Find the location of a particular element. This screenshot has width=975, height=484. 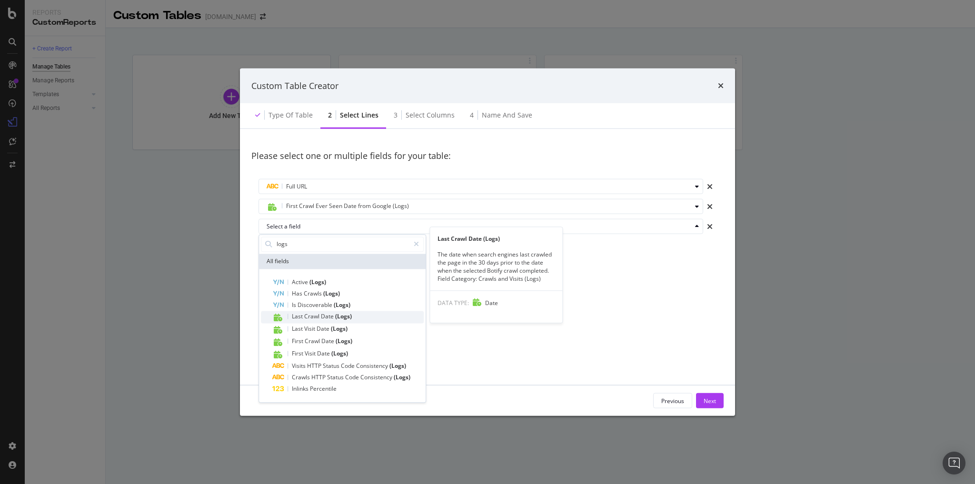

div: Please select one or multiple fields for your table: is located at coordinates (488, 156).